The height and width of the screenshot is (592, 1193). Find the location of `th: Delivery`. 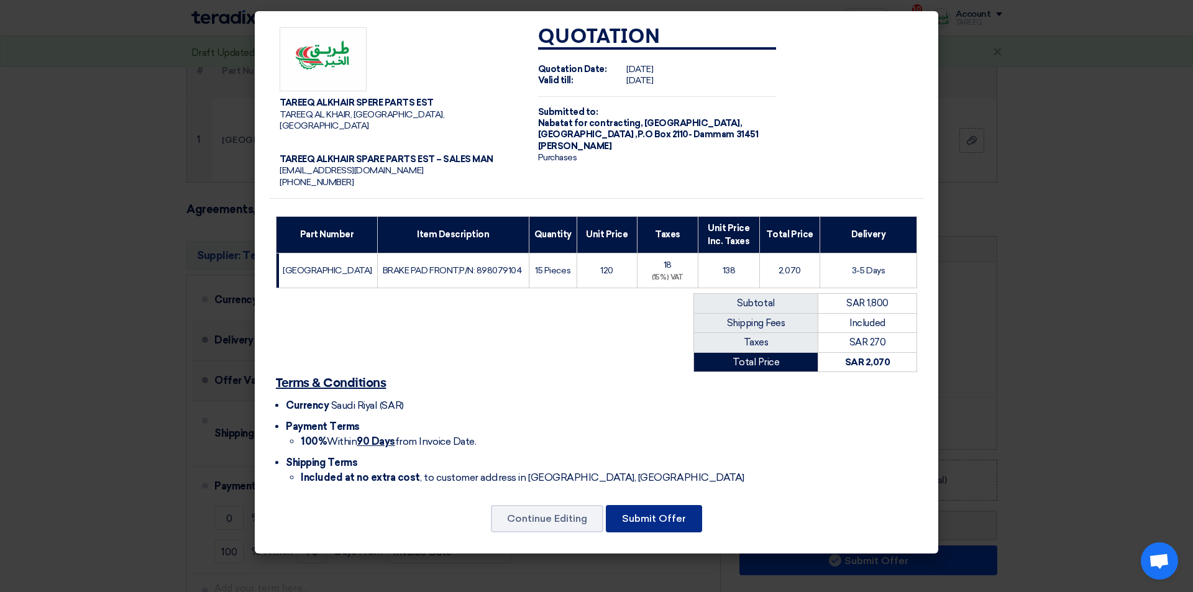

th: Delivery is located at coordinates (869, 234).